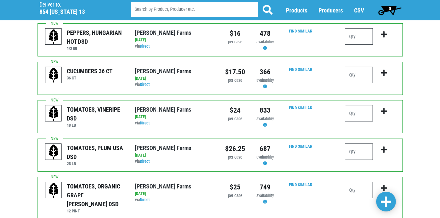  Describe the element at coordinates (235, 187) in the screenshot. I see `div: $25` at that location.